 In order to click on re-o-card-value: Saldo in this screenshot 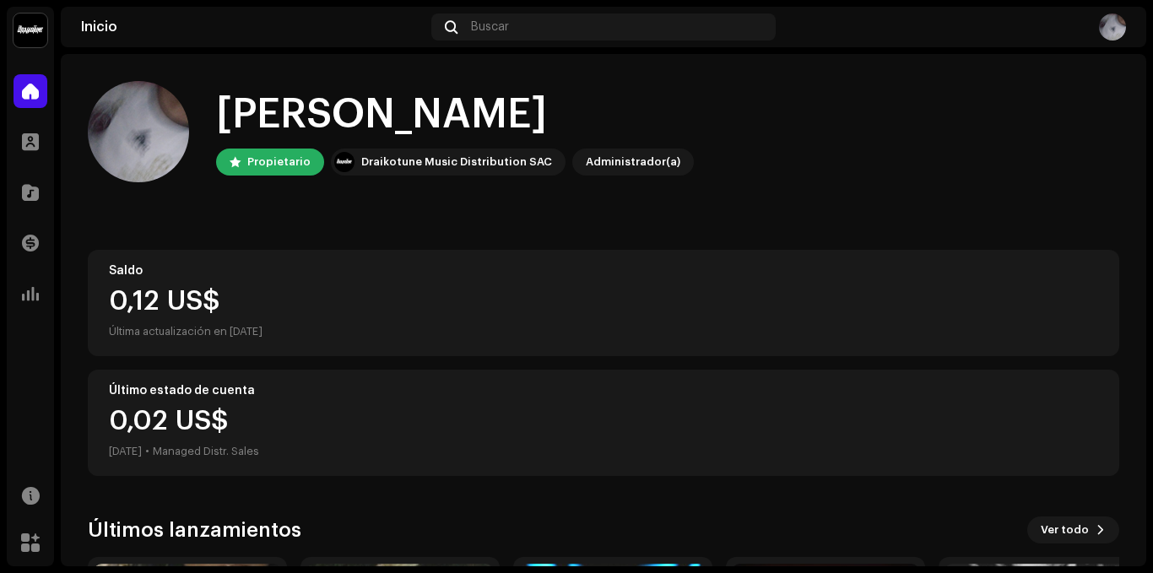, I will do `click(603, 303)`.